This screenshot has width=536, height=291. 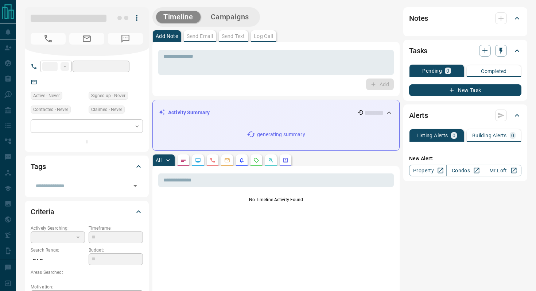 What do you see at coordinates (58, 228) in the screenshot?
I see `p: Actively Searching:` at bounding box center [58, 228].